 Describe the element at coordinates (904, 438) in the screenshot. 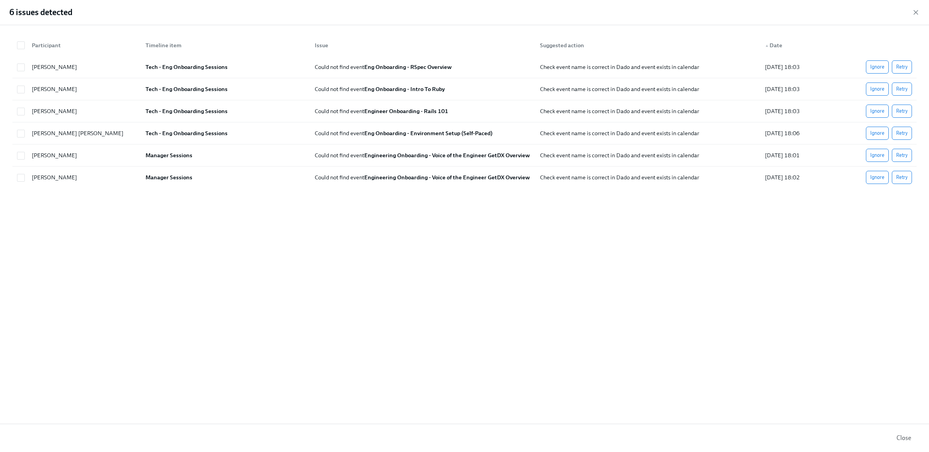

I see `button: Close` at that location.